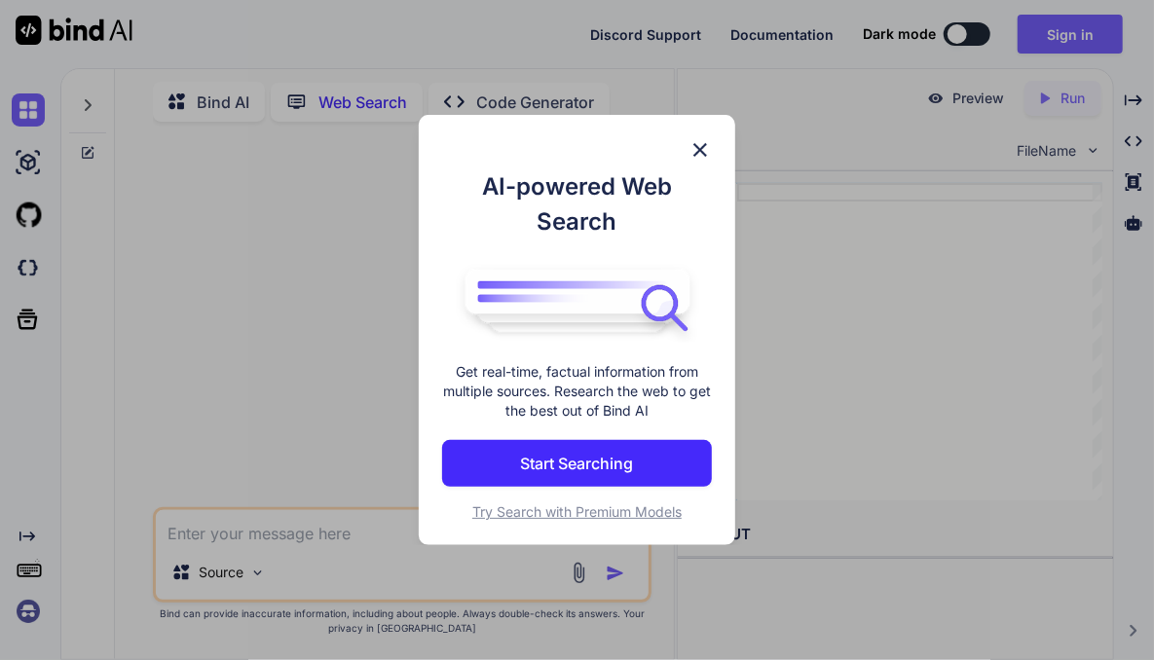  What do you see at coordinates (700, 150) in the screenshot?
I see `img: close` at bounding box center [700, 150].